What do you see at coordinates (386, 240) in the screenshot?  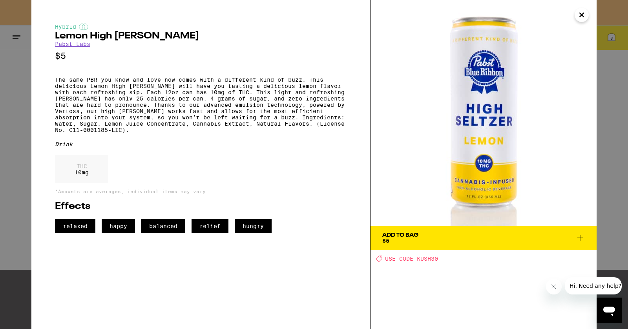 I see `span: $5` at bounding box center [386, 240].